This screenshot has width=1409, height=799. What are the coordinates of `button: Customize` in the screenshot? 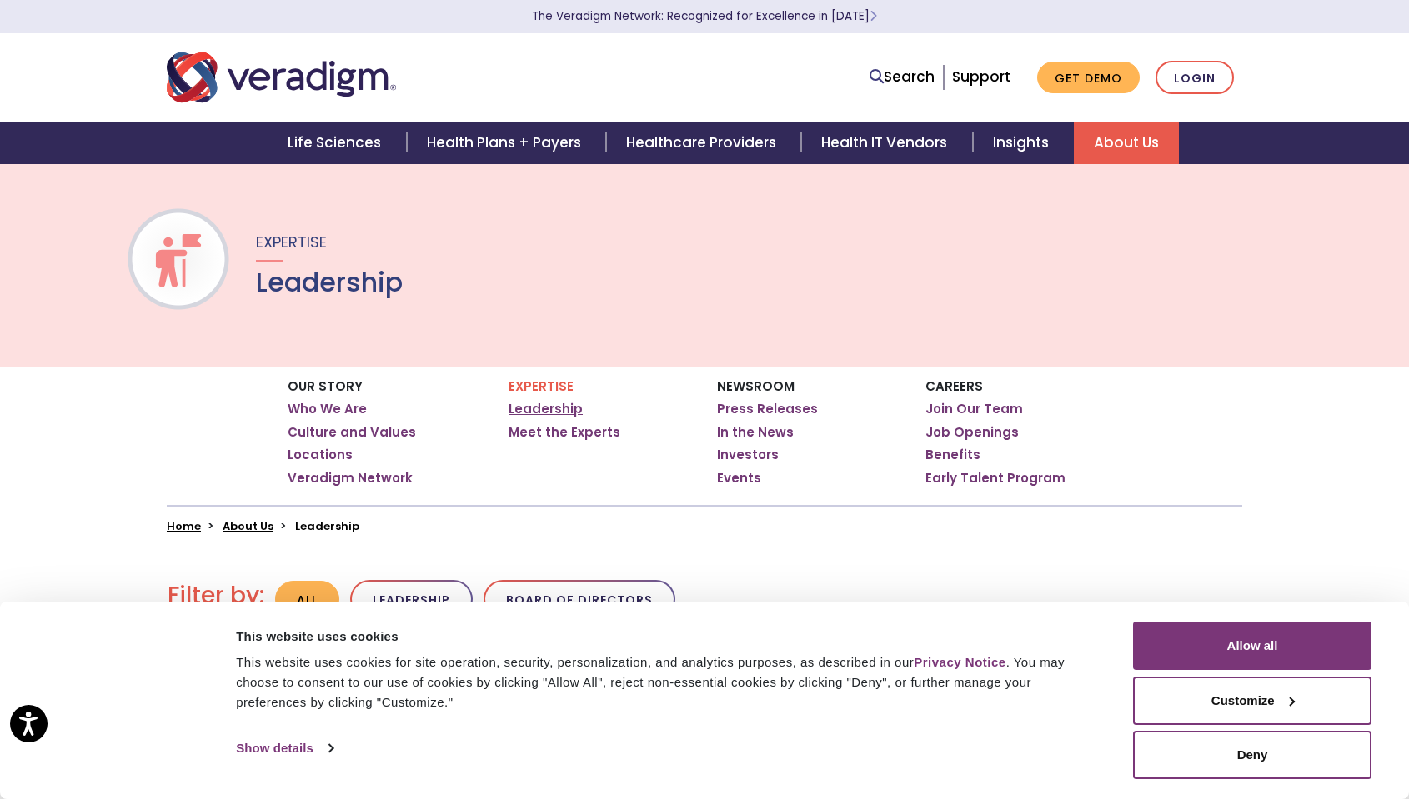 It's located at (1252, 701).